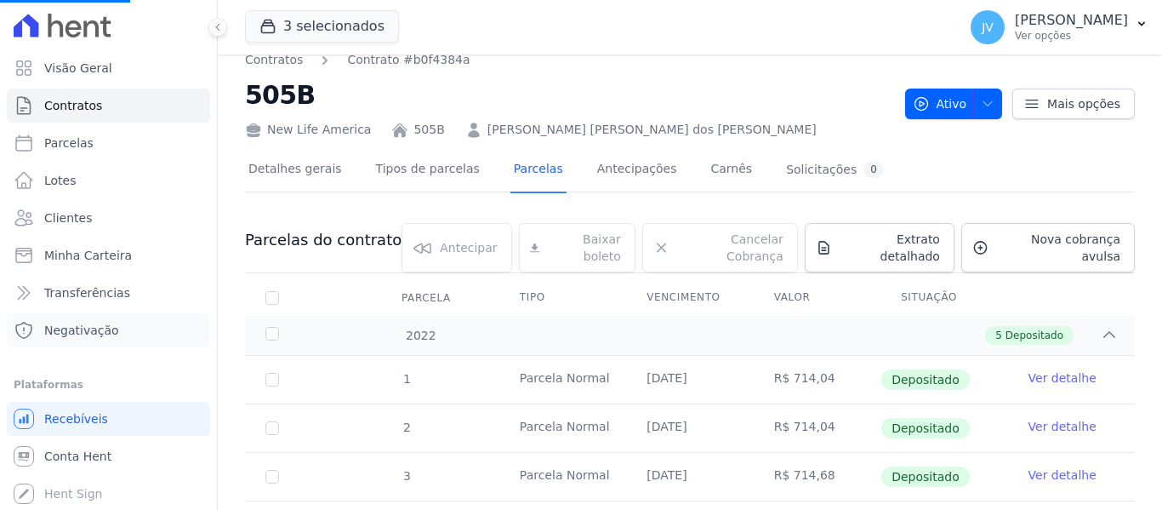 The height and width of the screenshot is (510, 1162). I want to click on h2: 505B, so click(568, 94).